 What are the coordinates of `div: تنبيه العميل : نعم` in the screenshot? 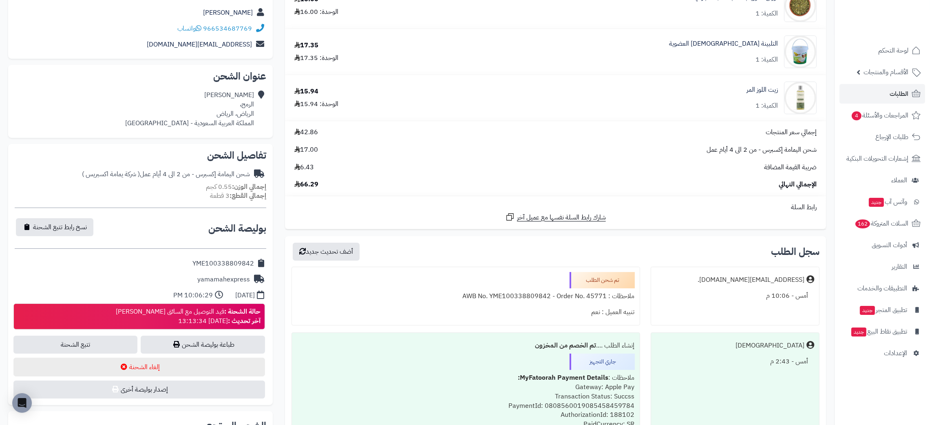 It's located at (466, 312).